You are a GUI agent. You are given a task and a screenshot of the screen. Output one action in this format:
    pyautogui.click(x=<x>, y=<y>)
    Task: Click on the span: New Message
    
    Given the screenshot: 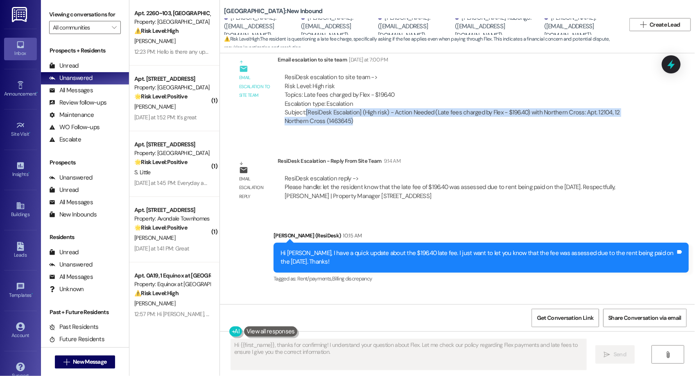 What is the action you would take?
    pyautogui.click(x=90, y=361)
    